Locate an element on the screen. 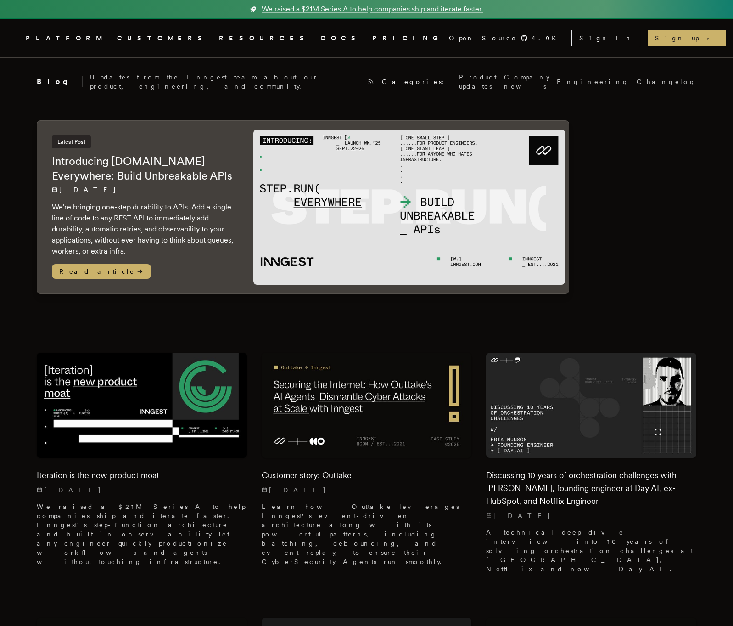 The image size is (733, 626). p: We're bringing one-step durability to APIs. Add a single line of code to any REST API to immediat... is located at coordinates (143, 229).